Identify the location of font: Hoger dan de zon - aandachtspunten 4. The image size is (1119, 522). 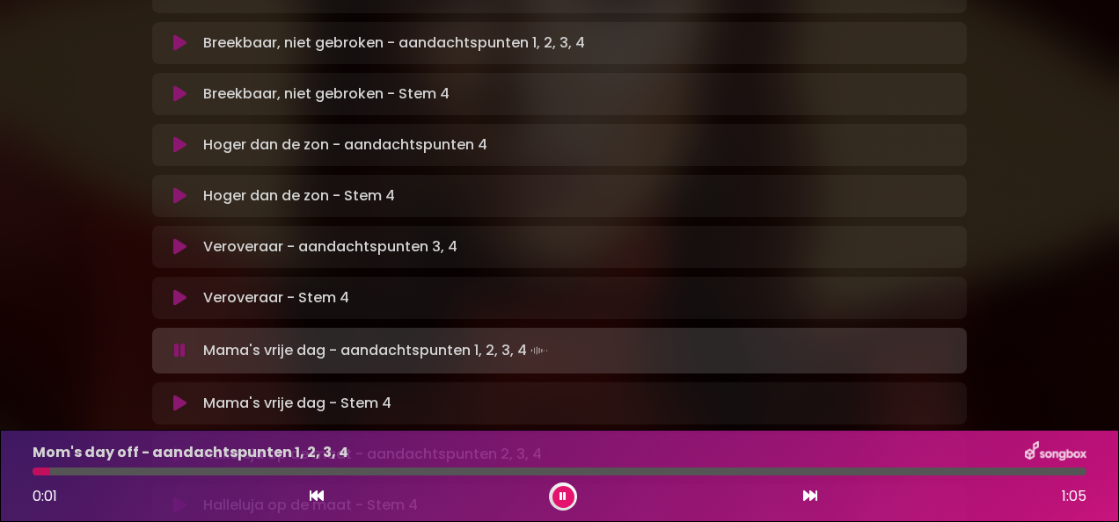
(345, 145).